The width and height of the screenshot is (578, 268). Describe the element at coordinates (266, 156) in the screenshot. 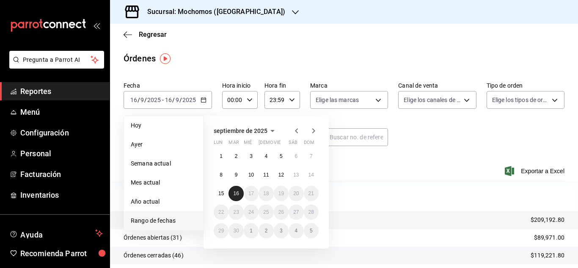

I see `abbr: 4 de septiembre de 2025` at that location.